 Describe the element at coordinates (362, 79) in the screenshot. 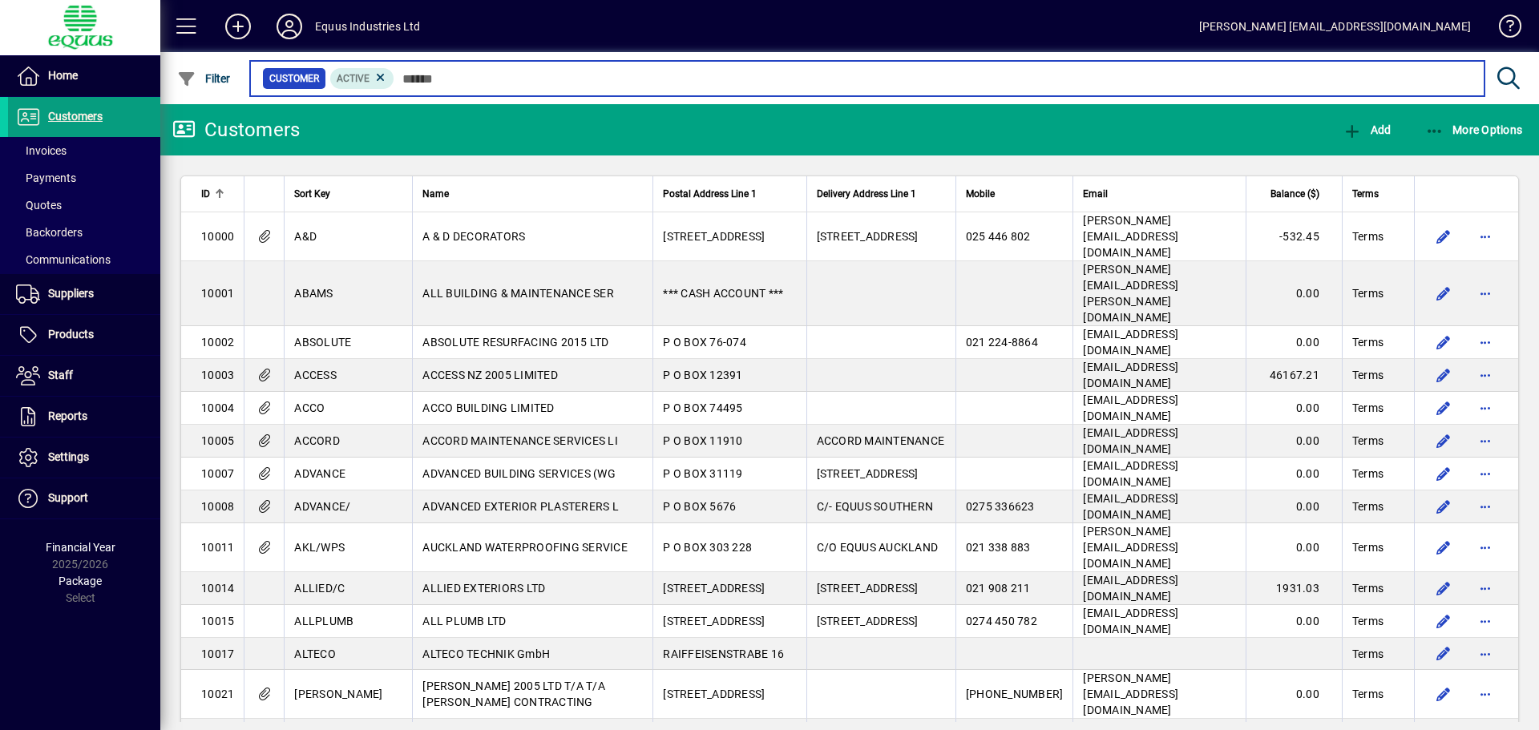

I see `mat-chip: Activation Status: Active` at that location.